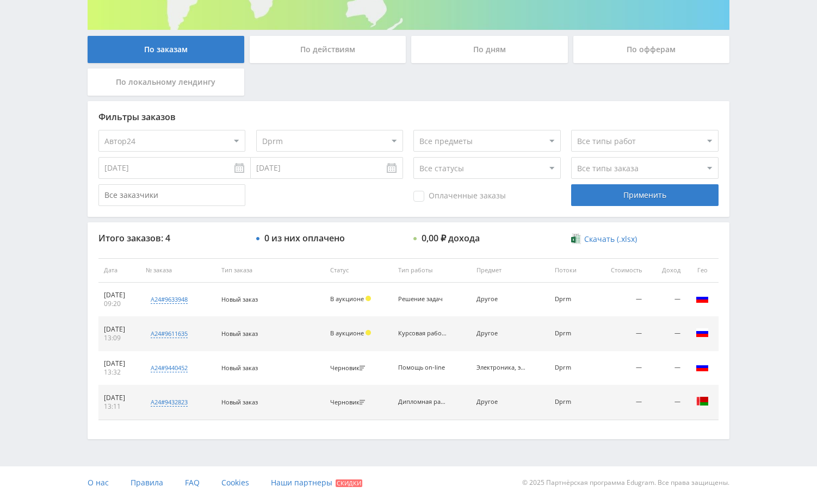  What do you see at coordinates (119, 338) in the screenshot?
I see `div: 13:09` at bounding box center [119, 338].